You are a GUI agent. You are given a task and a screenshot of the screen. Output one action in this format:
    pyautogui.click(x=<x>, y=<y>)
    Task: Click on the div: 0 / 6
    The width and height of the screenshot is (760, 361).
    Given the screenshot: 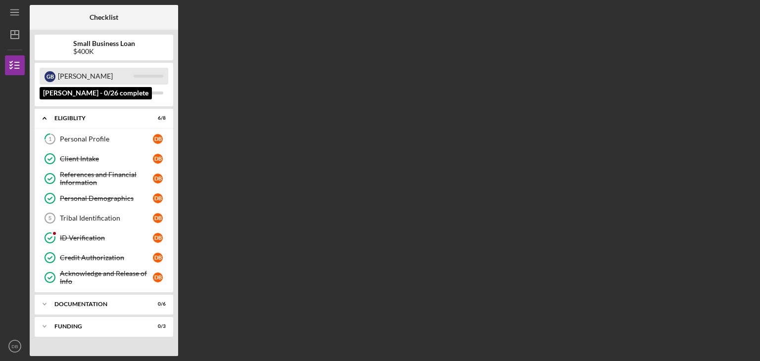 What is the action you would take?
    pyautogui.click(x=157, y=304)
    